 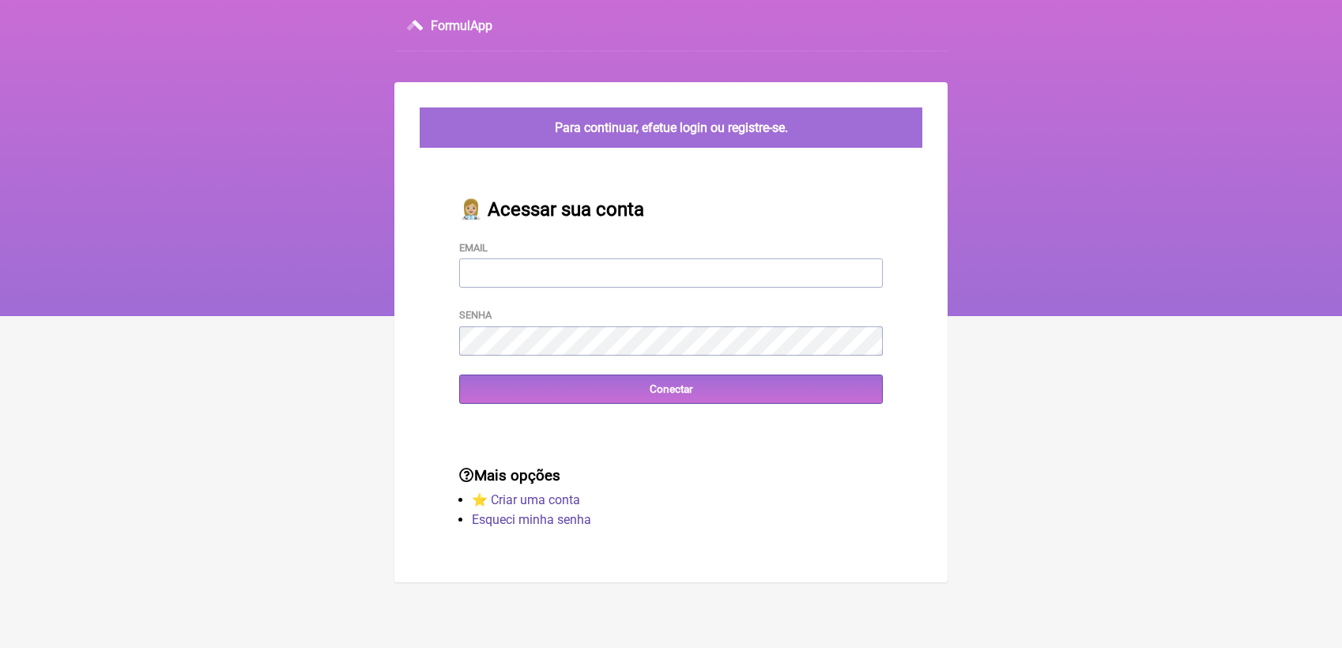 I want to click on a: Esqueci minha senha, so click(x=531, y=519).